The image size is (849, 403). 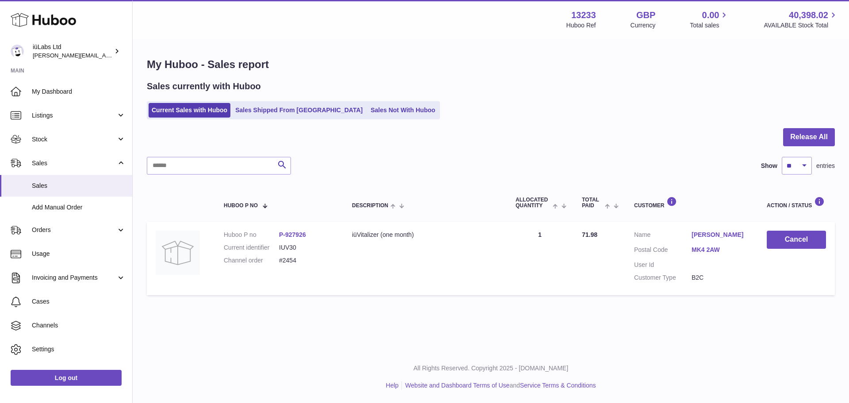 What do you see at coordinates (251, 248) in the screenshot?
I see `dt: Current identifier` at bounding box center [251, 248].